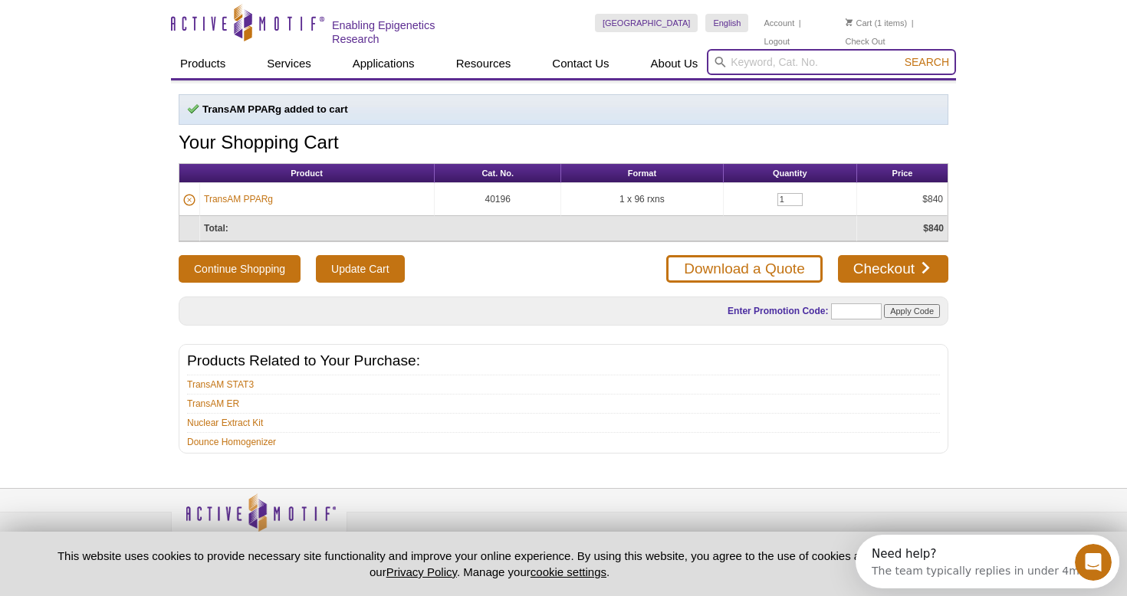 This screenshot has height=596, width=1127. I want to click on a: TransAM ER, so click(213, 404).